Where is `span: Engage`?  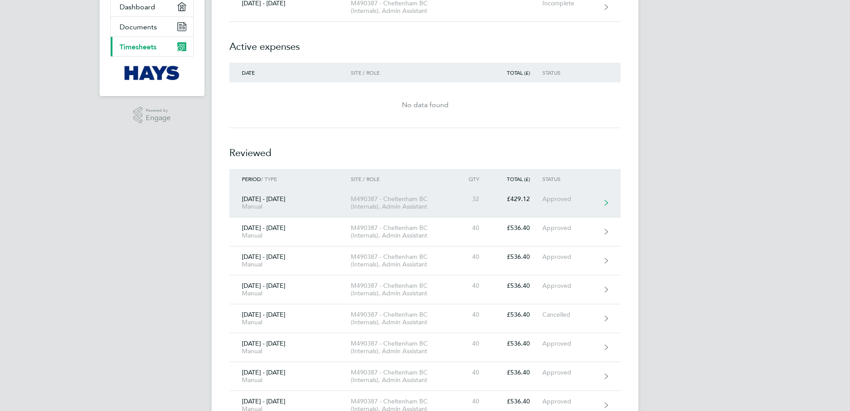
span: Engage is located at coordinates (158, 118).